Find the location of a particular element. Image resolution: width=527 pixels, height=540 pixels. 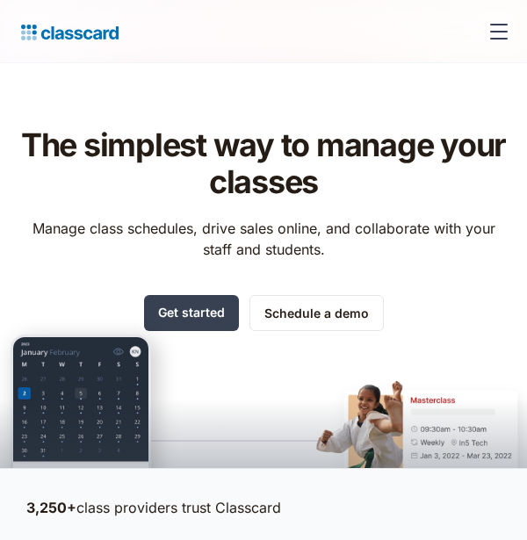

a: Get started is located at coordinates (191, 313).